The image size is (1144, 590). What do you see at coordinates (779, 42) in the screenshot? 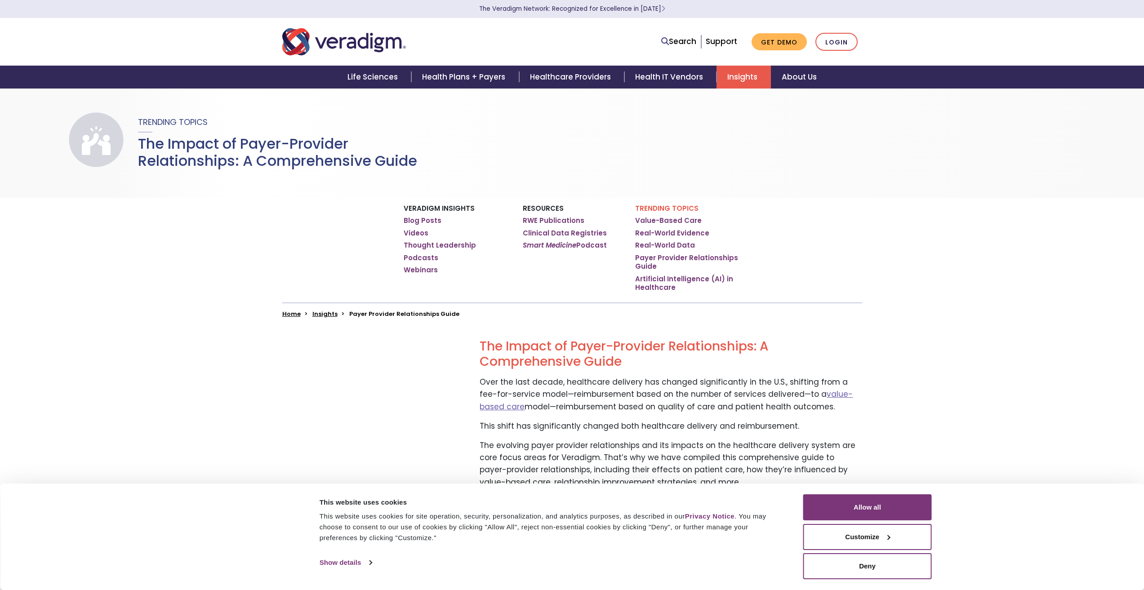
I see `a: Get Demo` at bounding box center [779, 42].